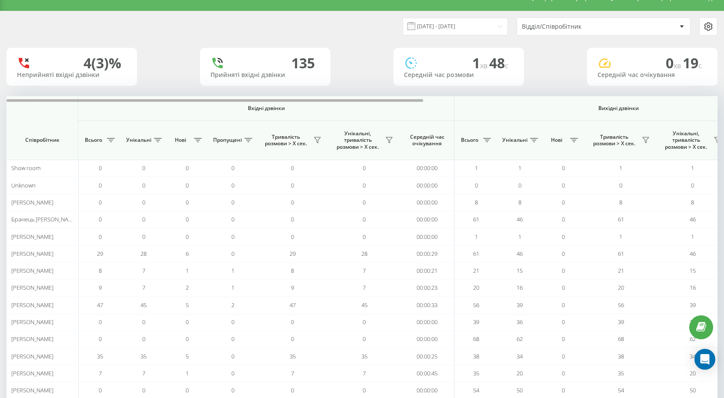  I want to click on span: 5, so click(187, 356).